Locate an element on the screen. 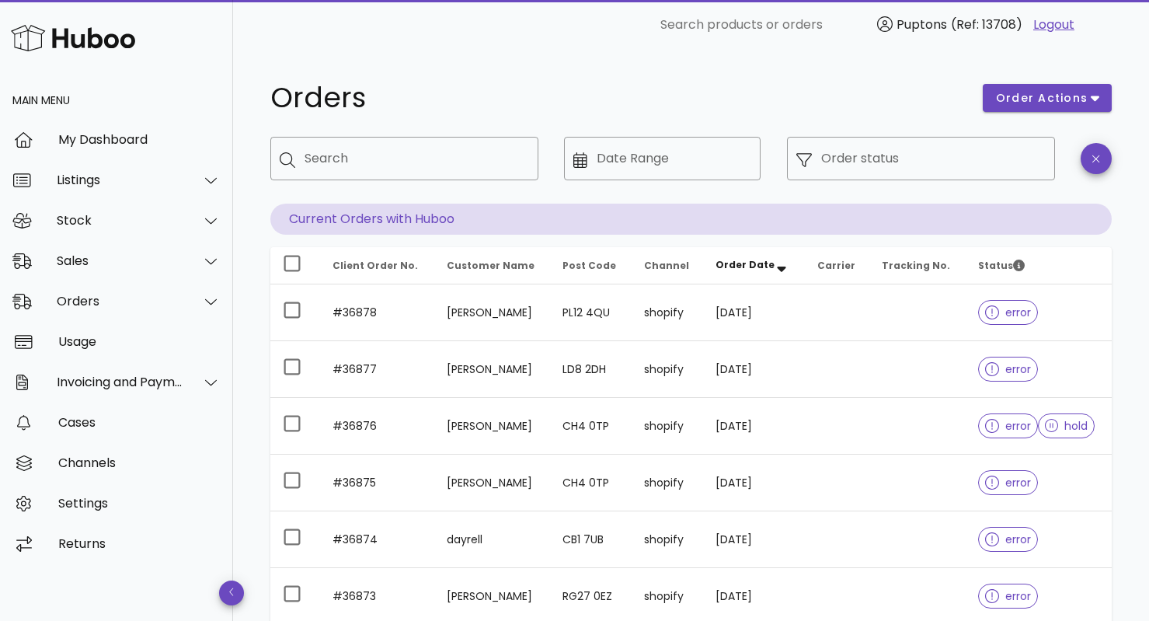  span: order actions is located at coordinates (1042, 98).